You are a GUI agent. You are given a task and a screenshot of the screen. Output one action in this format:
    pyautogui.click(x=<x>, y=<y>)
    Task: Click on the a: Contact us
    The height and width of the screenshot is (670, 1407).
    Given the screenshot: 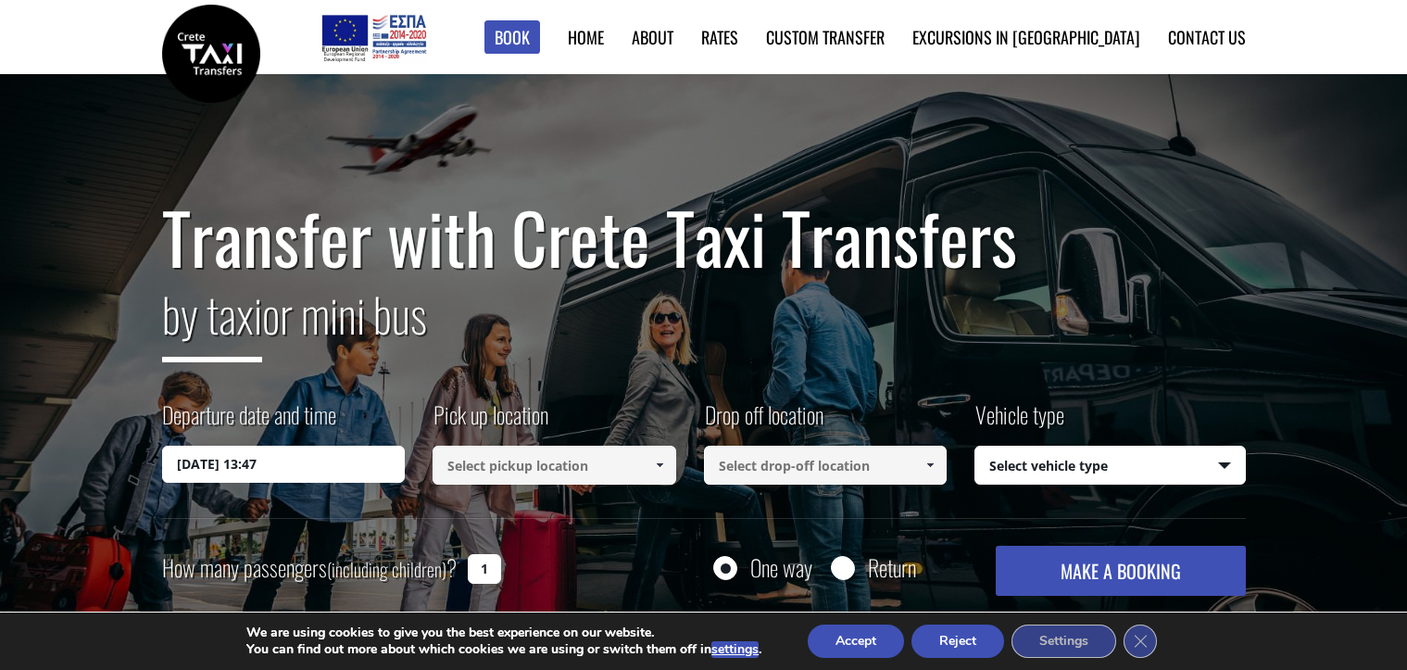 What is the action you would take?
    pyautogui.click(x=1207, y=37)
    